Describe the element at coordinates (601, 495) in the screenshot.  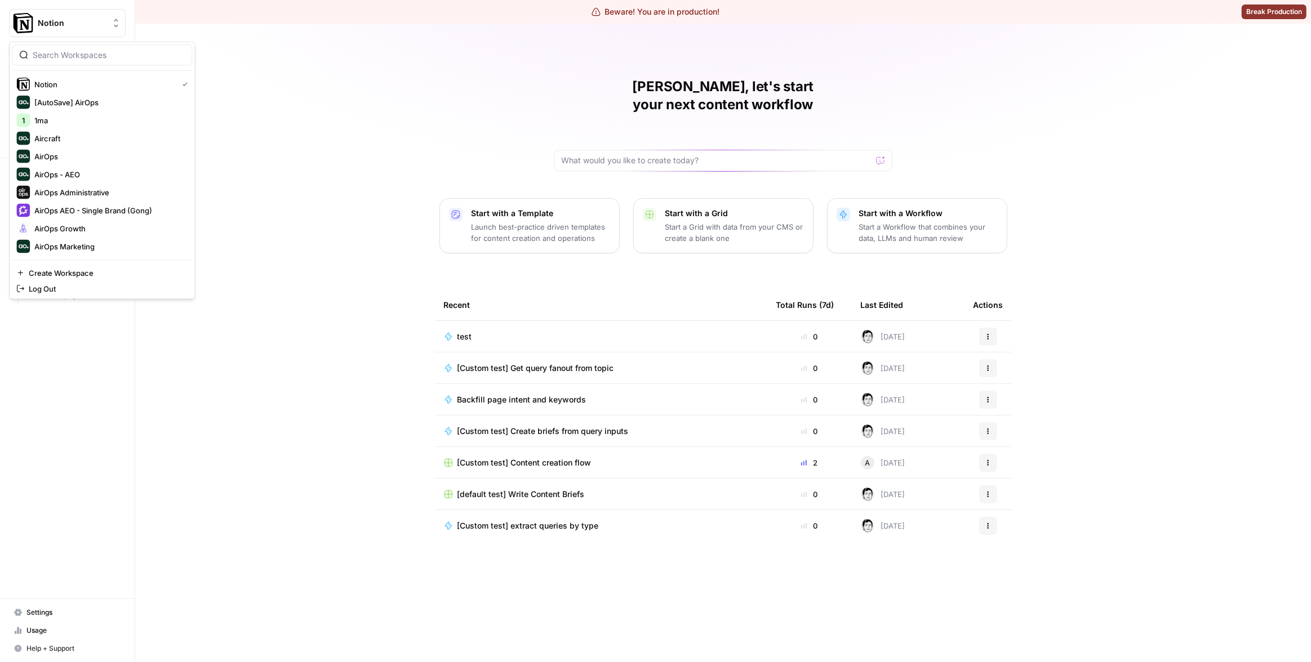
I see `a: [default test] Write Content Briefs` at that location.